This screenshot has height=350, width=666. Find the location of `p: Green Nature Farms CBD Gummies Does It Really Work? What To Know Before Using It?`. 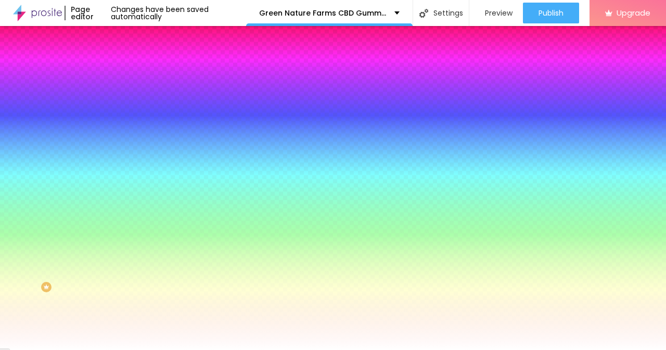

p: Green Nature Farms CBD Gummies Does It Really Work? What To Know Before Using It? is located at coordinates (322, 13).